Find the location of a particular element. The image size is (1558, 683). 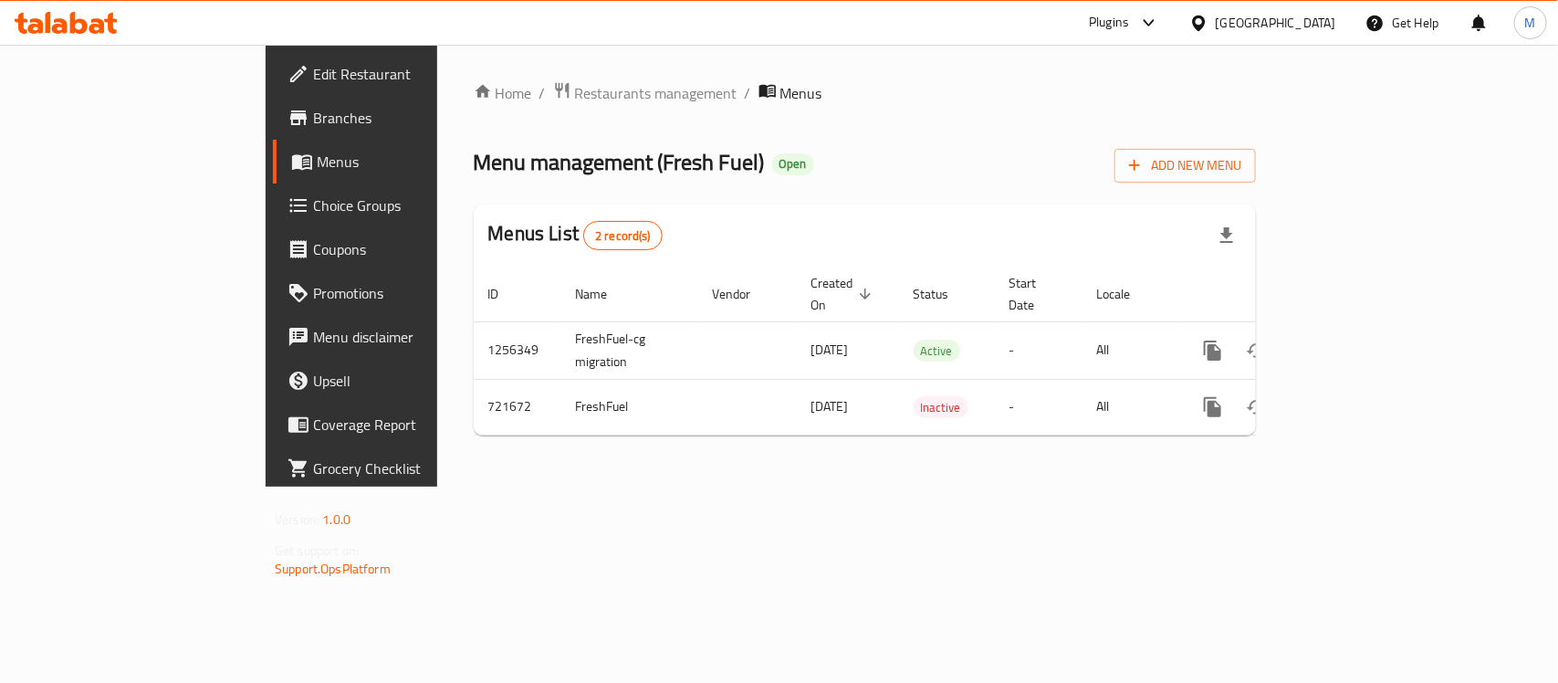

span: Edit Restaurant is located at coordinates (412, 74).